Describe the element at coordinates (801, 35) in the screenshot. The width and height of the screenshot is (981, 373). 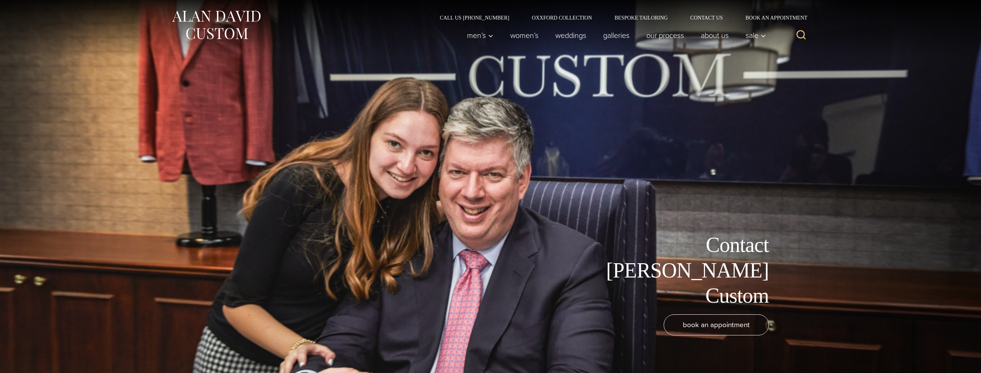
I see `button: View Search Form` at that location.